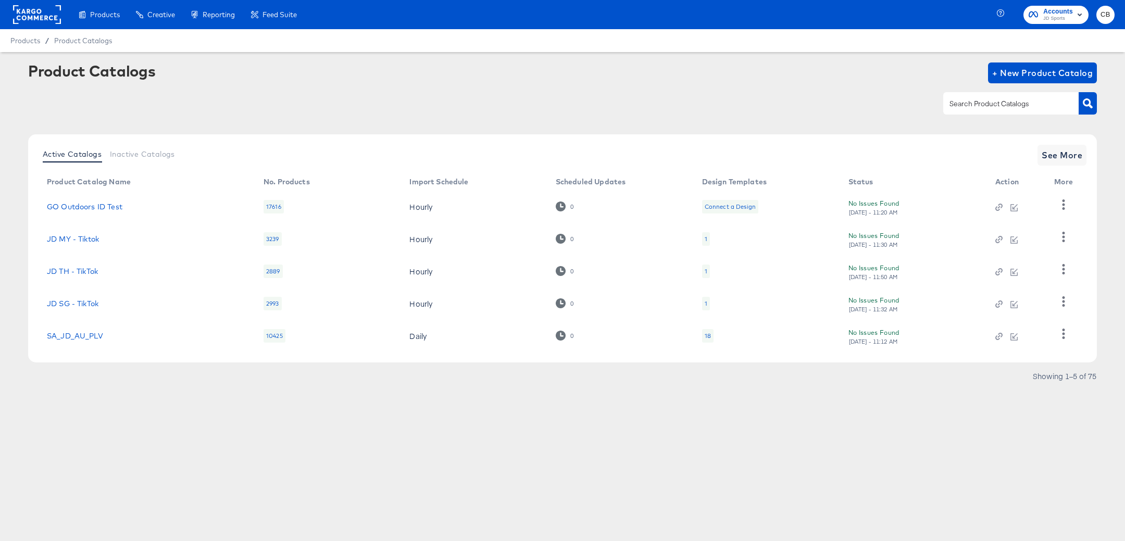 The image size is (1125, 541). Describe the element at coordinates (219, 15) in the screenshot. I see `span: Reporting` at that location.